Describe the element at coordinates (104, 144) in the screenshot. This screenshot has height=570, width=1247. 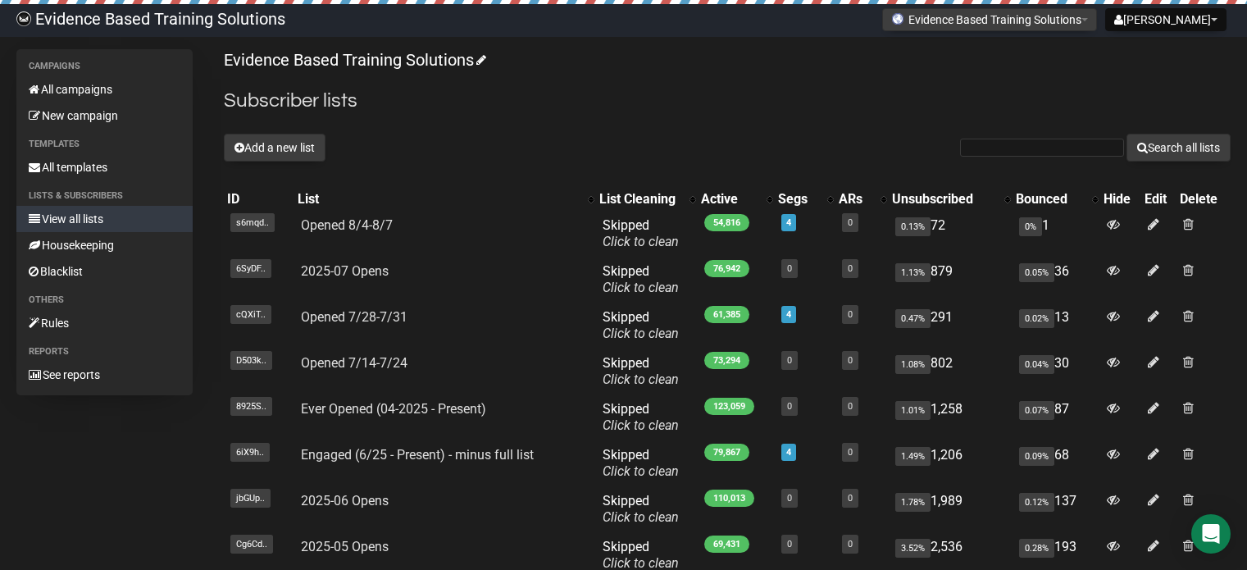
I see `li: Templates` at that location.